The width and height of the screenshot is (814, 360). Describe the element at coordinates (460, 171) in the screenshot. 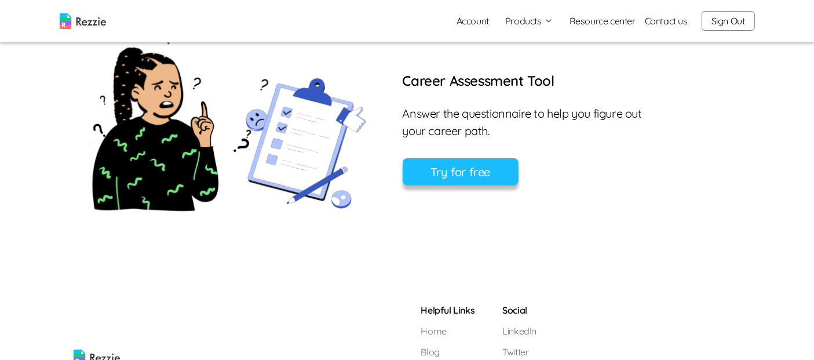

I see `button: Try for free` at that location.